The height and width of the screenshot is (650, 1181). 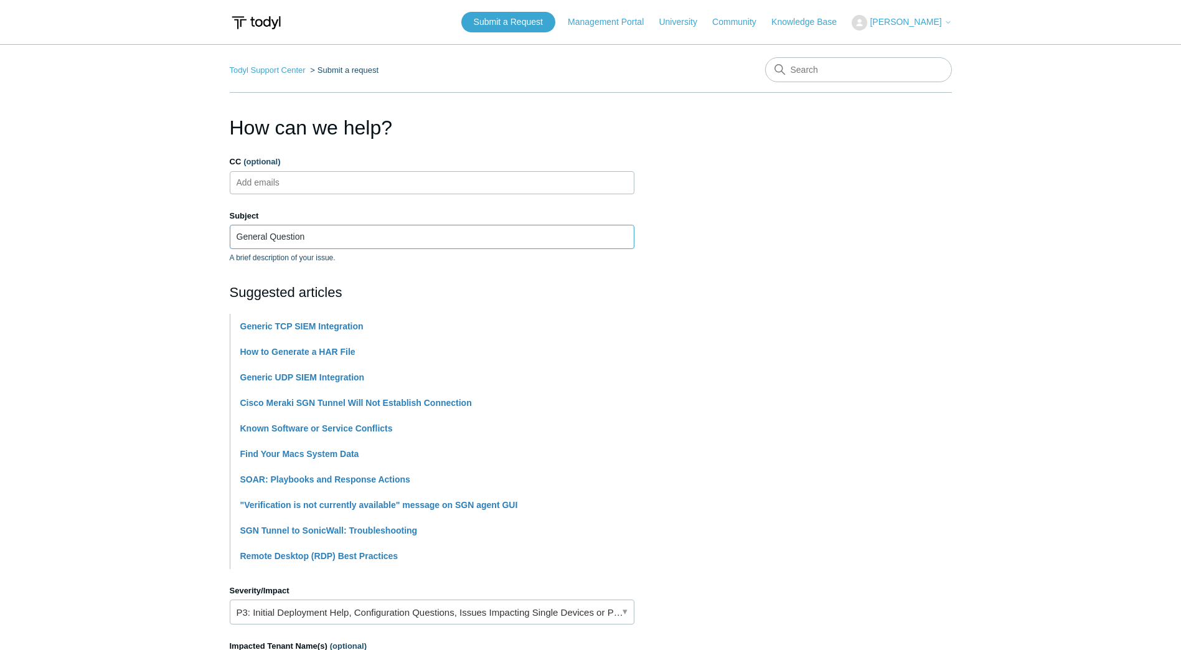 What do you see at coordinates (343, 70) in the screenshot?
I see `li: Submit a request` at bounding box center [343, 70].